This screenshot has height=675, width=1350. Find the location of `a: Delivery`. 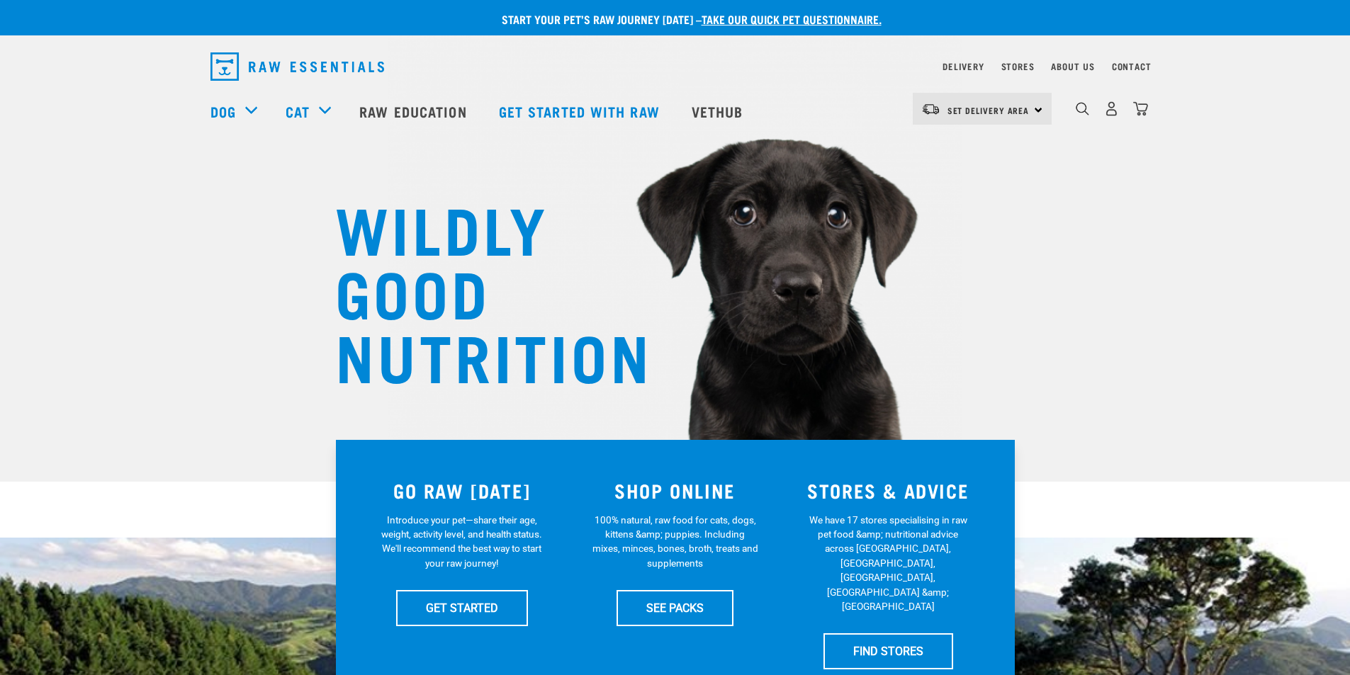

a: Delivery is located at coordinates (963, 66).